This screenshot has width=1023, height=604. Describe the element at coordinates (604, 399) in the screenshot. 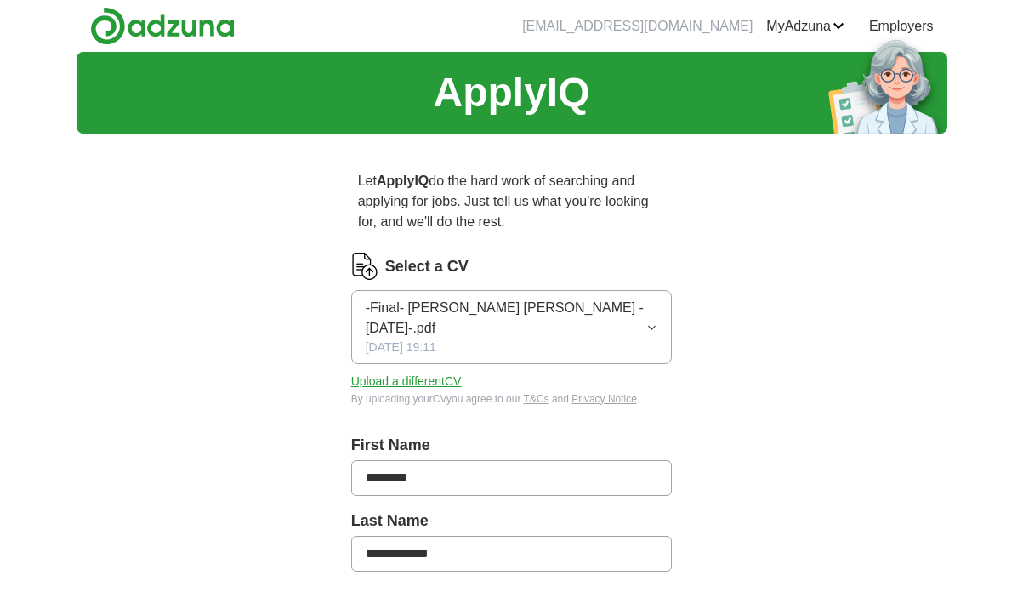

I see `a: Privacy Notice` at that location.